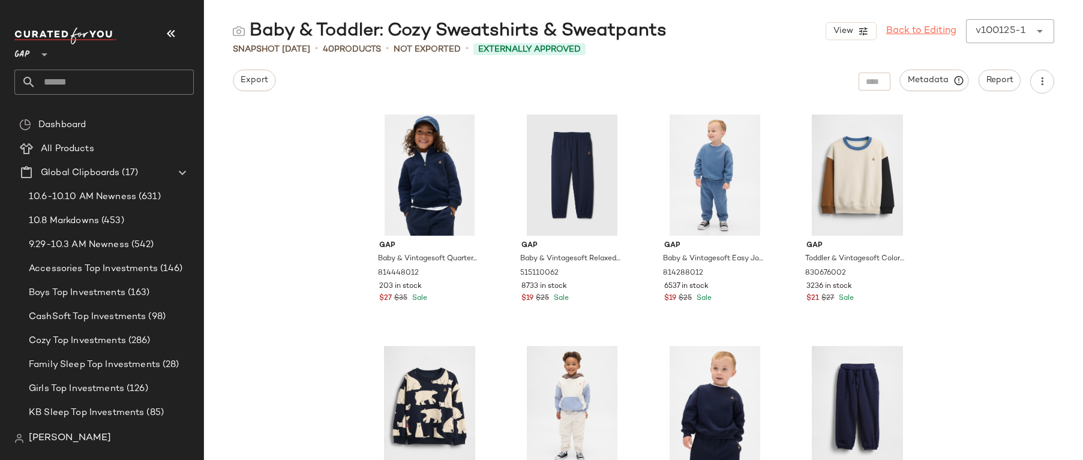  I want to click on img: cn59913013.jpg, so click(430, 175).